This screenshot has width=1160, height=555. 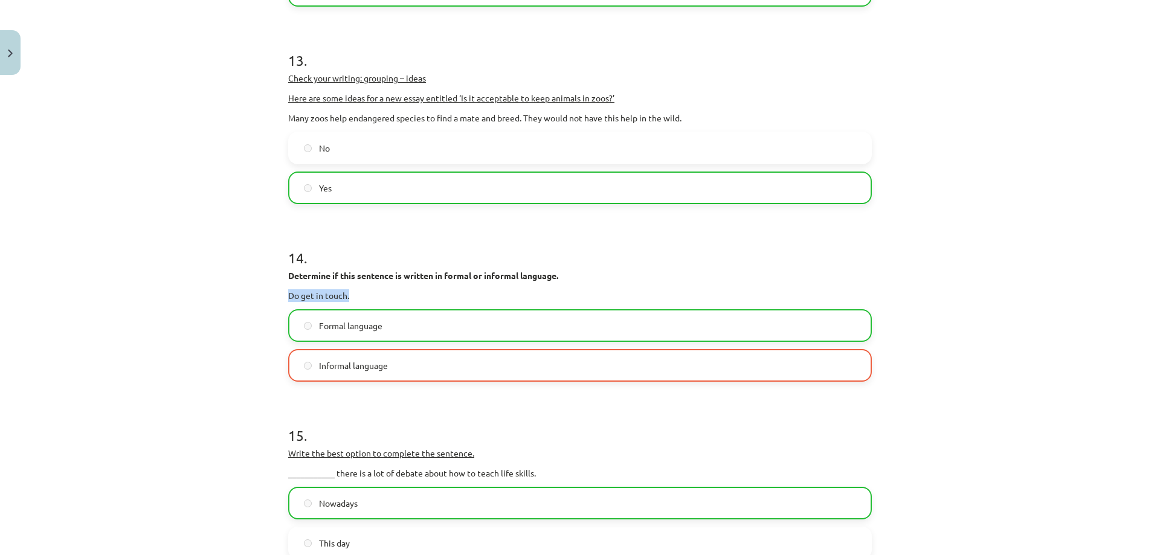 What do you see at coordinates (10, 53) in the screenshot?
I see `img: icon-close-lesson-0947bae3869378f0d4975bcd49f059093ad1ed9edebbc8119c70593378902aed.svg` at bounding box center [10, 53].